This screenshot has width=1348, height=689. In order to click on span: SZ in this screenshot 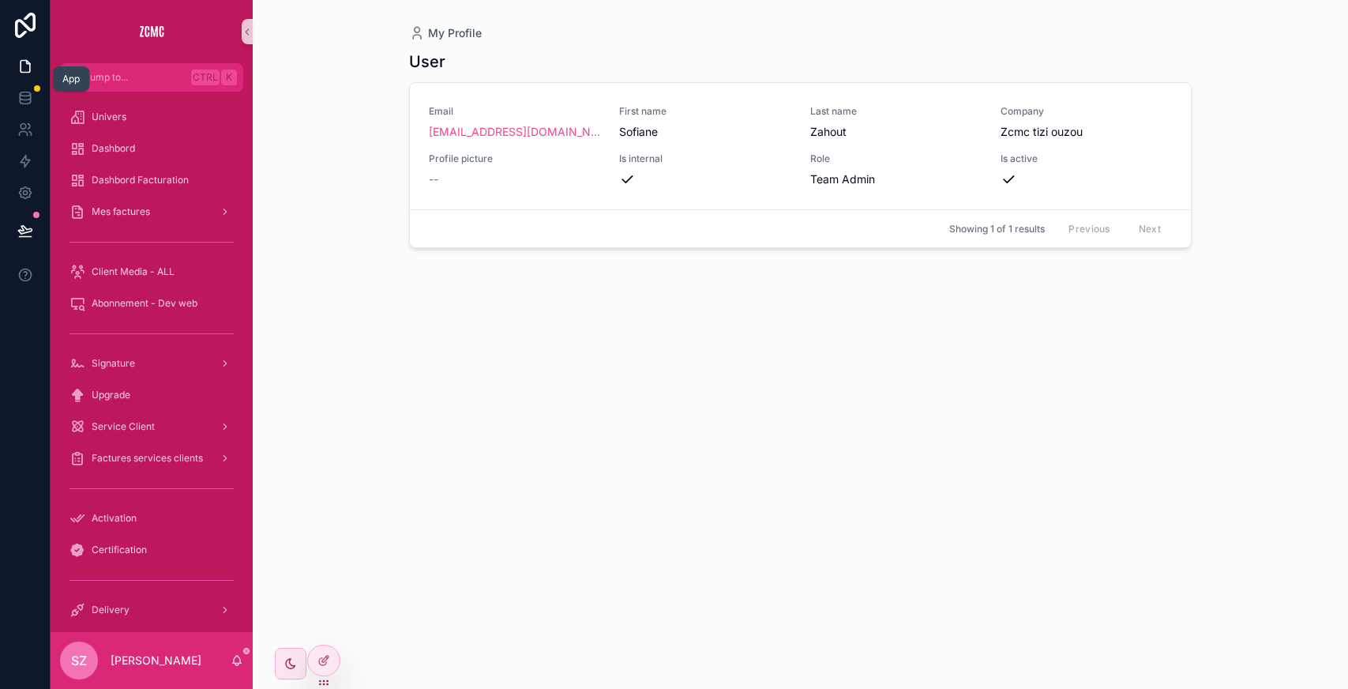, I will do `click(79, 660)`.